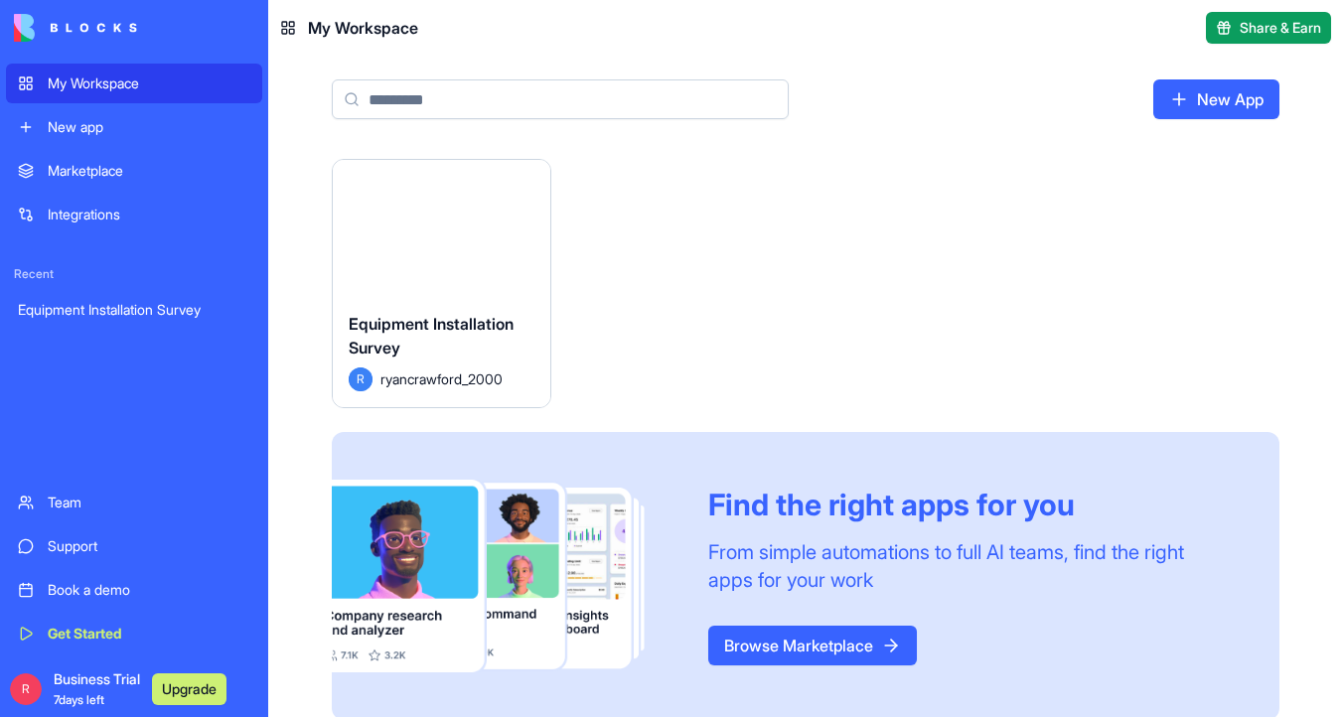 Image resolution: width=1343 pixels, height=717 pixels. Describe the element at coordinates (970, 566) in the screenshot. I see `div: From simple automations to full AI teams, find the right apps for your work` at that location.